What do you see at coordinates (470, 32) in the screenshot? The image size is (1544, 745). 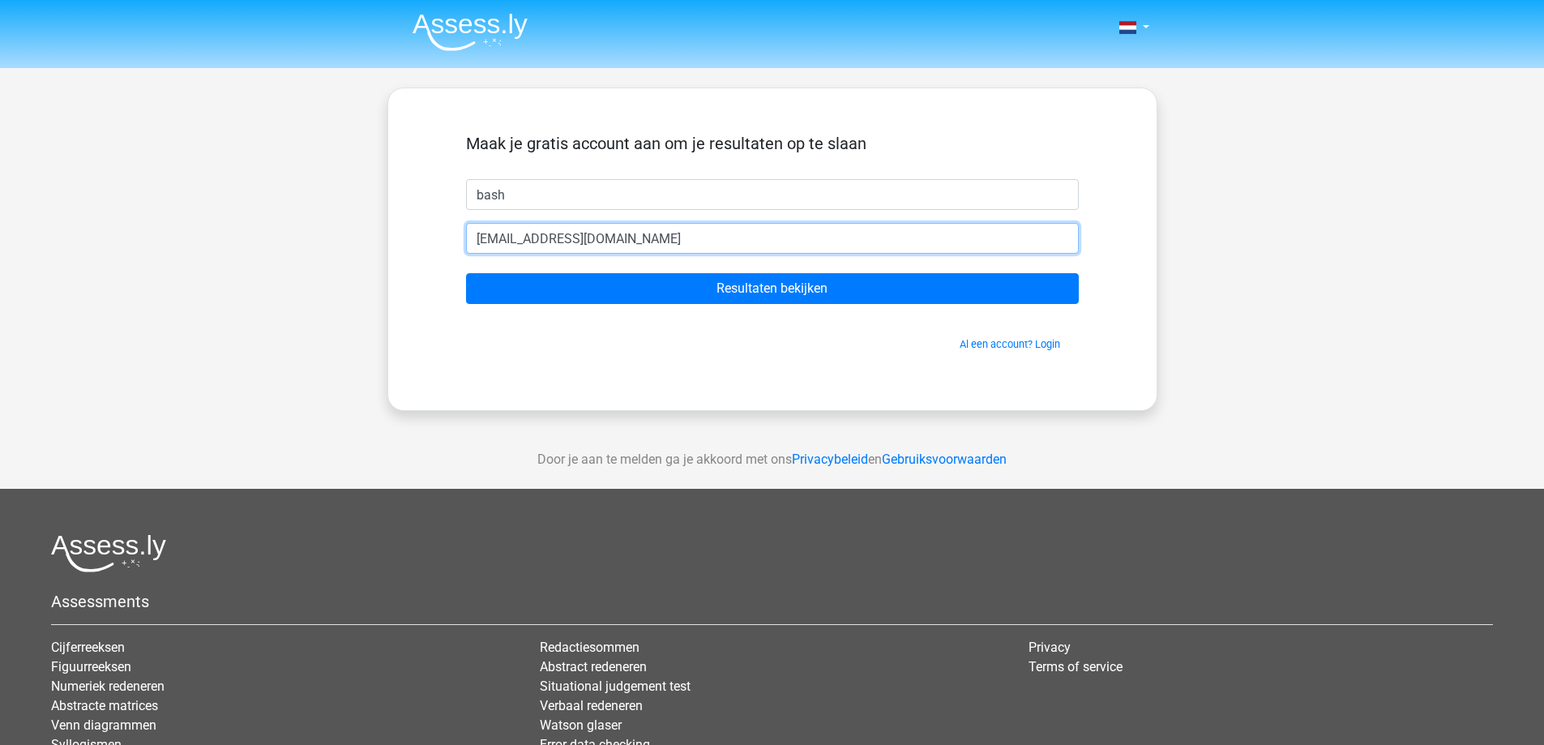 I see `img: Assessly` at bounding box center [470, 32].